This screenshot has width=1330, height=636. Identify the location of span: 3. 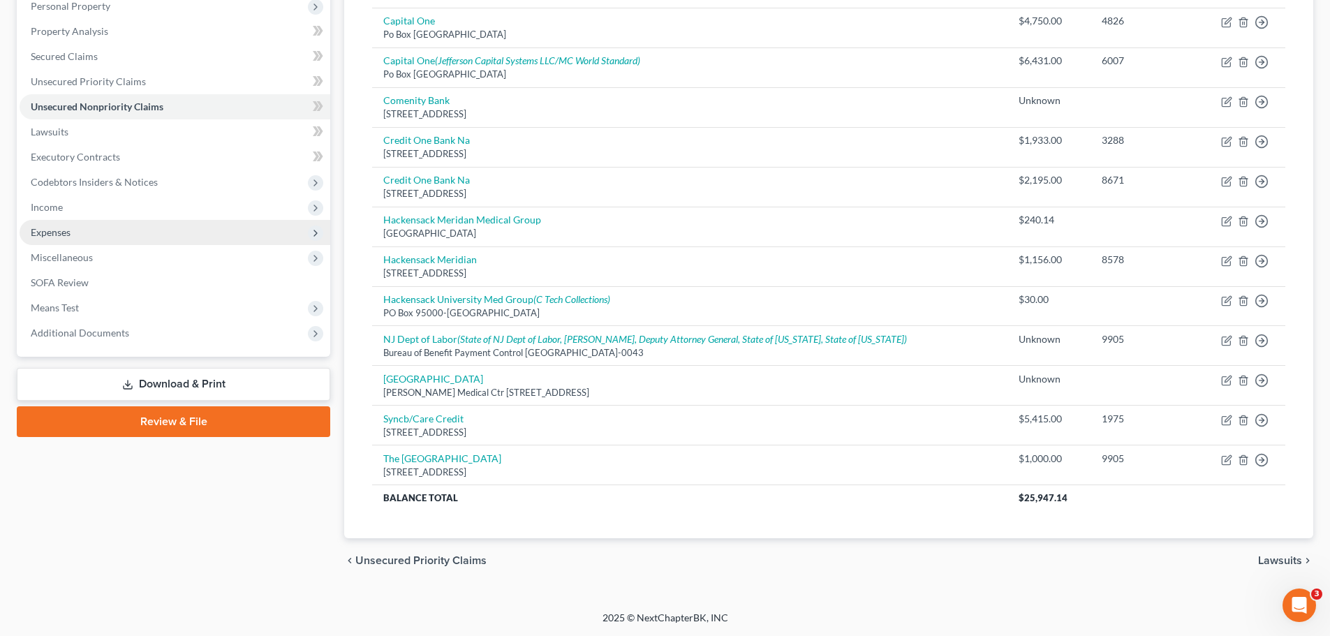
(1316, 594).